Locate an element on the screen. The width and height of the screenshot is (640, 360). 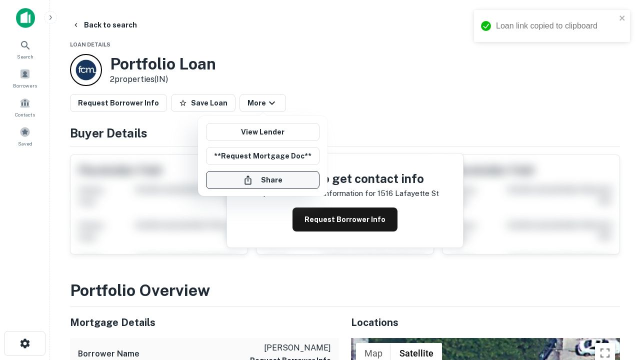
button: close is located at coordinates (623, 19).